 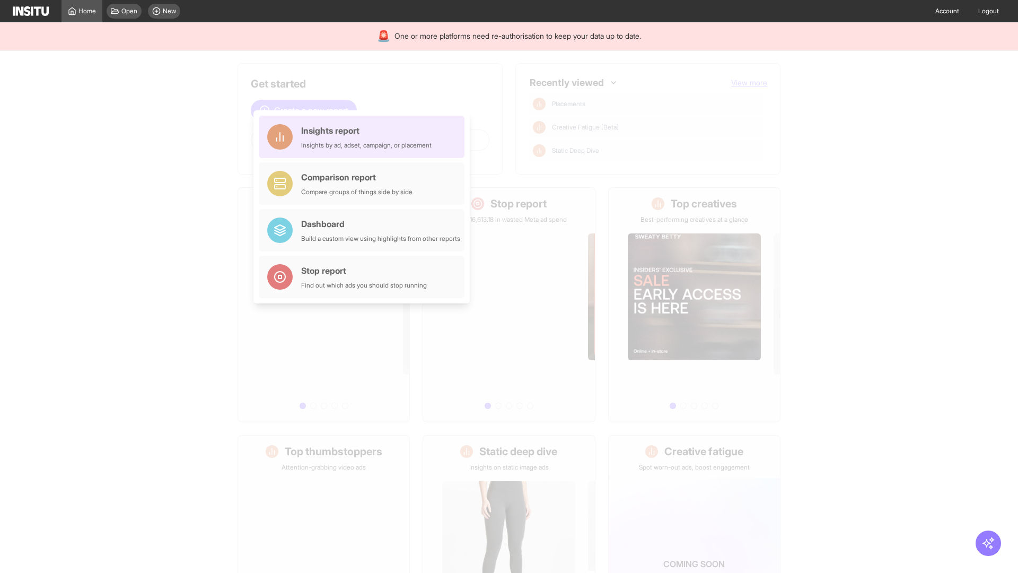 What do you see at coordinates (518, 36) in the screenshot?
I see `span: One or more platforms need re-authorisation to keep your data up to date.` at bounding box center [518, 36].